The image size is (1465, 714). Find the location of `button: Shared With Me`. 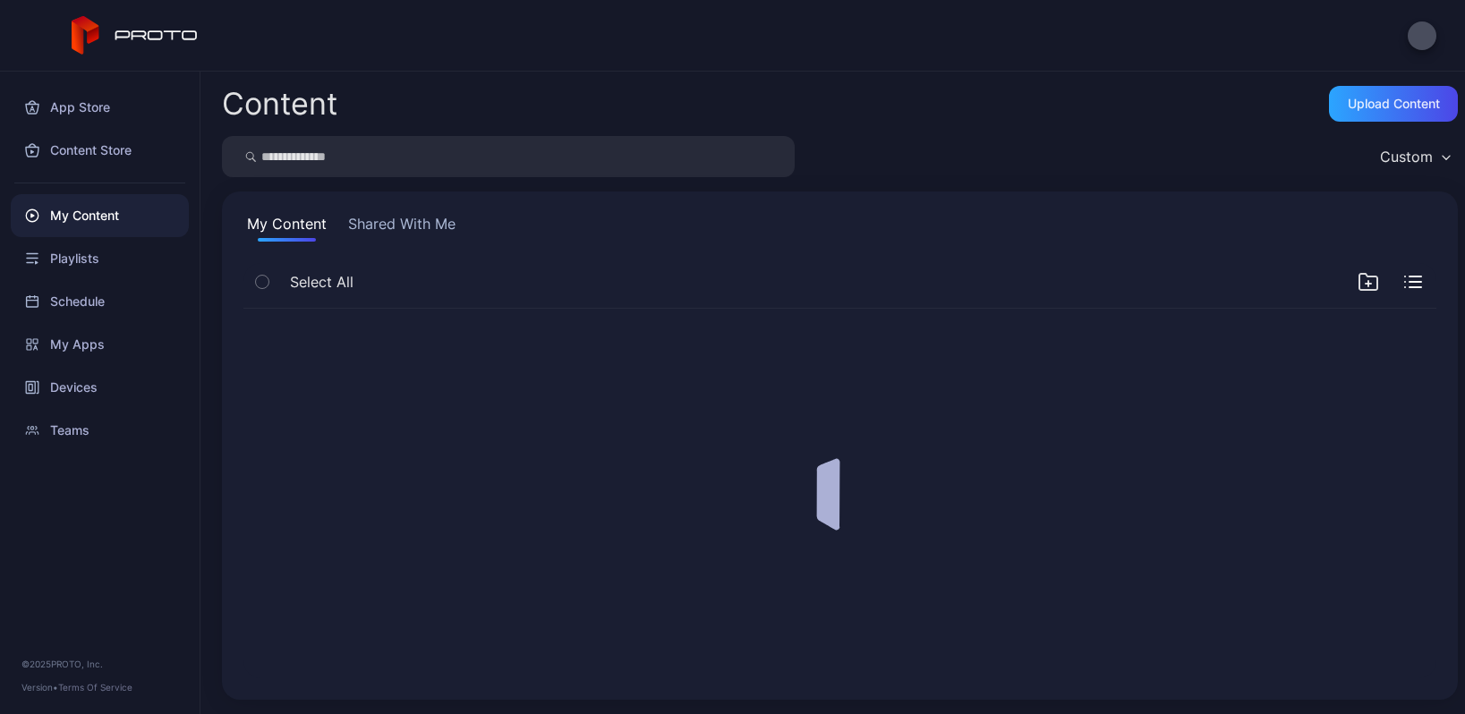

button: Shared With Me is located at coordinates (402, 227).